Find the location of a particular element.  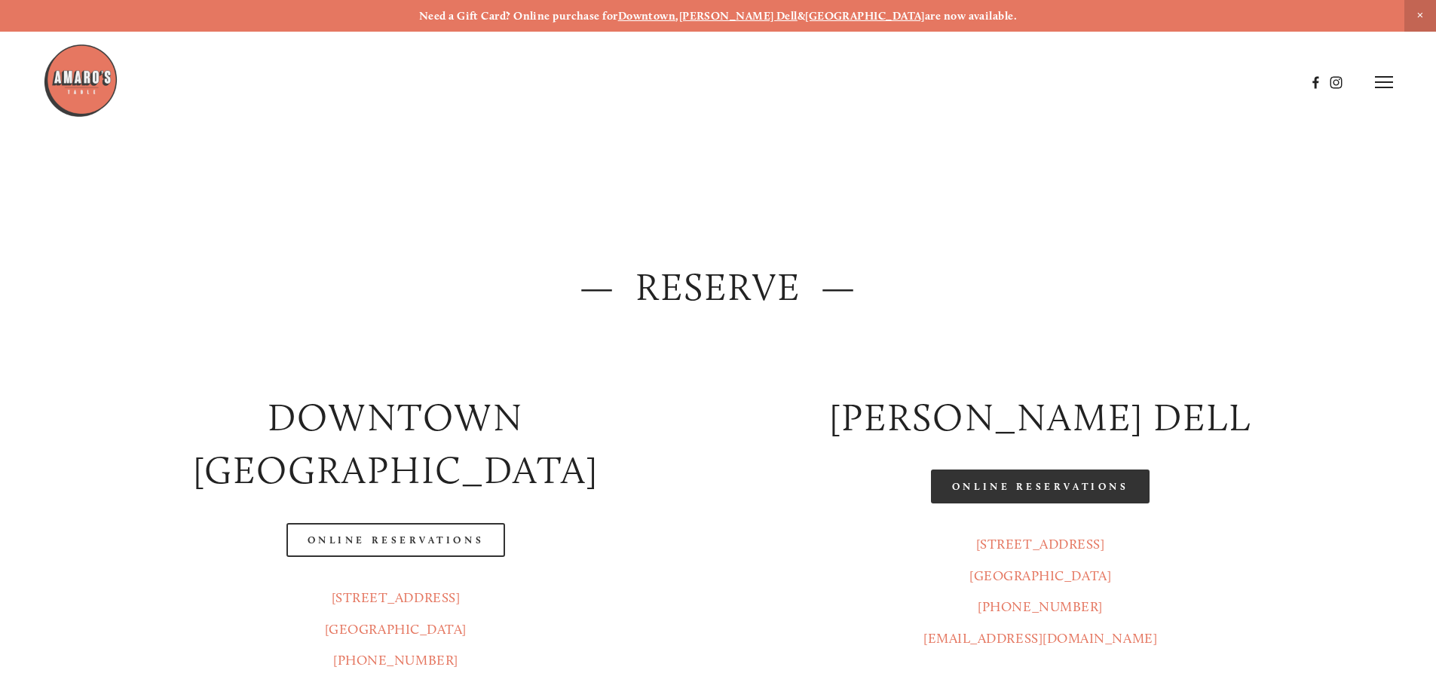

h2: — Reserve — is located at coordinates (717, 287).